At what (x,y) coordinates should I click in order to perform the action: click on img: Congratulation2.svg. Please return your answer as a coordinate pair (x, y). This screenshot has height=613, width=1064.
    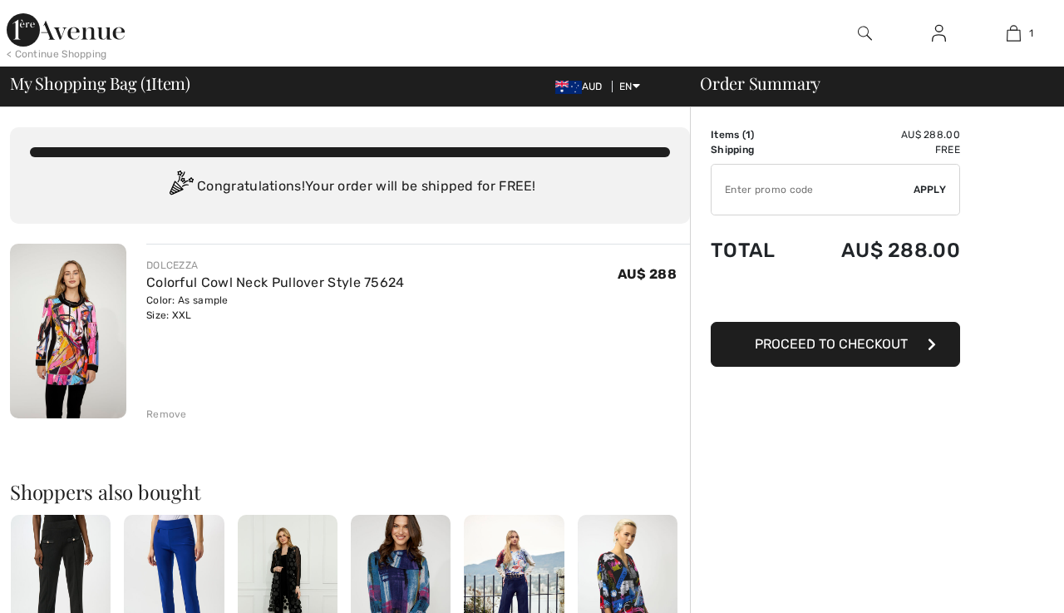
    Looking at the image, I should click on (180, 187).